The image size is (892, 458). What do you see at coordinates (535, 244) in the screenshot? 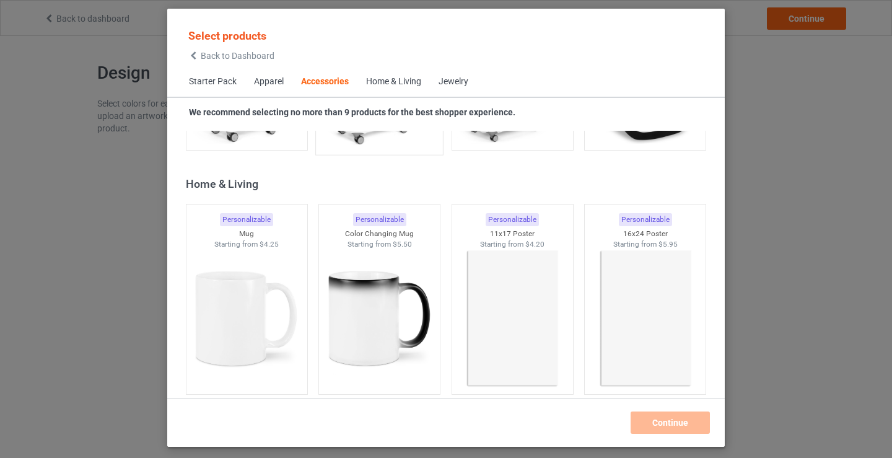
I see `span: $4.20` at bounding box center [535, 244].